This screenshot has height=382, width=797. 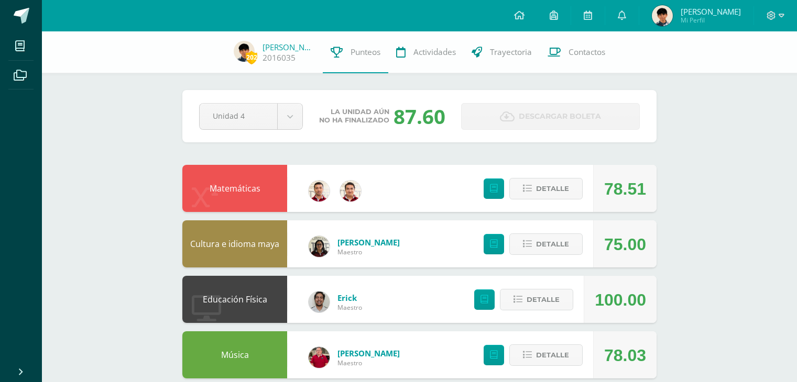 What do you see at coordinates (349, 298) in the screenshot?
I see `a: Erick` at bounding box center [349, 298].